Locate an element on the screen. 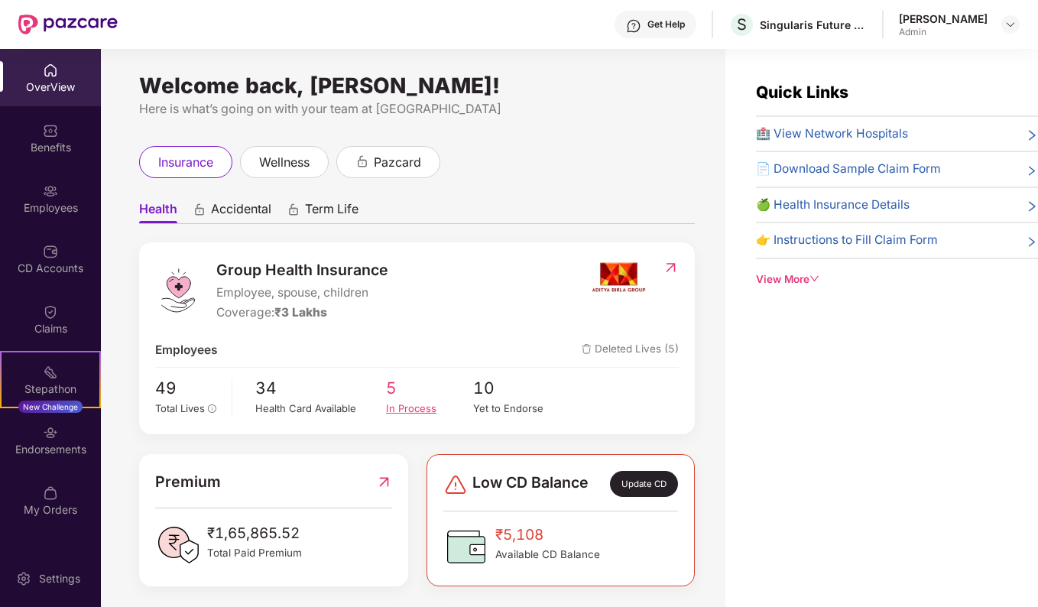 The width and height of the screenshot is (1038, 607). img: svg+xml;base64,PHN2ZyBpZD0iSG9tZSIgeG1sbnM9Imh0dHA6Ly93d3cudzMub3JnLzIwMDAvc3ZnIiB3aWR0aD0iMjAiIG... is located at coordinates (50, 70).